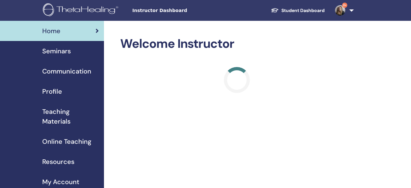  Describe the element at coordinates (71, 116) in the screenshot. I see `span: Teaching Materials` at that location.